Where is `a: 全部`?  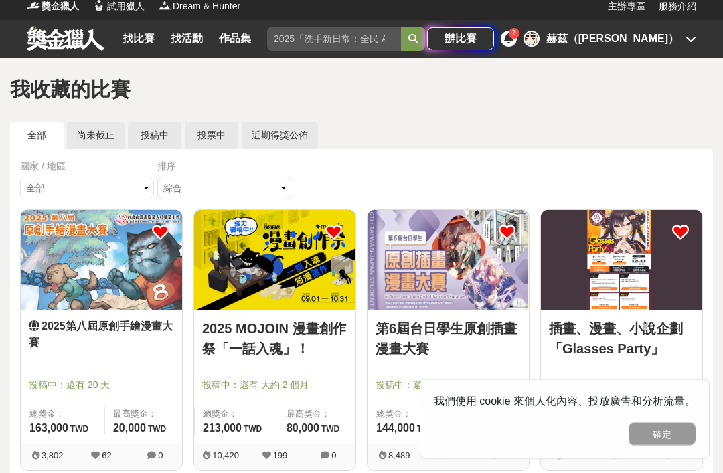
a: 全部 is located at coordinates (37, 136).